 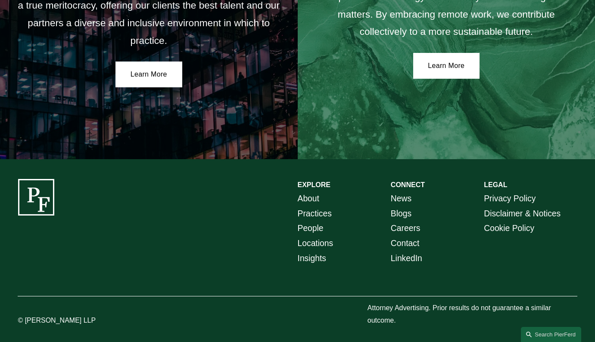 What do you see at coordinates (308, 199) in the screenshot?
I see `a: About` at bounding box center [308, 199].